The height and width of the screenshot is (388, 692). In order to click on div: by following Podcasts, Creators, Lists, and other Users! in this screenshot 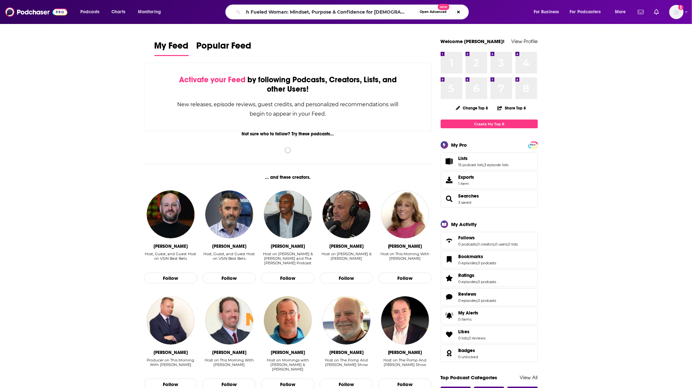, I will do `click(288, 84)`.